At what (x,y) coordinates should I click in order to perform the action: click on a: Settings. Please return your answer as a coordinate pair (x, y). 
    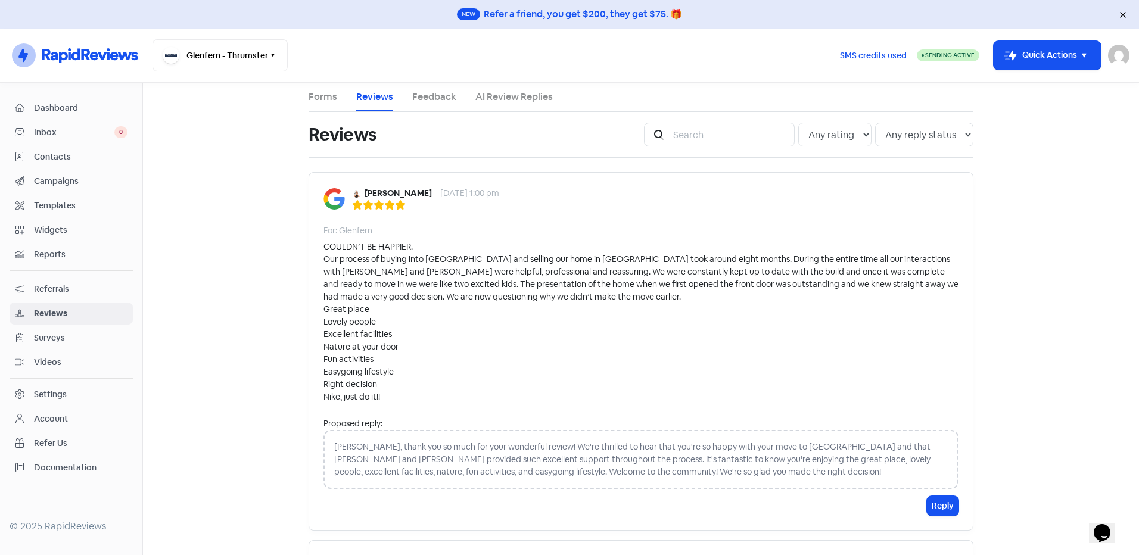
    Looking at the image, I should click on (71, 395).